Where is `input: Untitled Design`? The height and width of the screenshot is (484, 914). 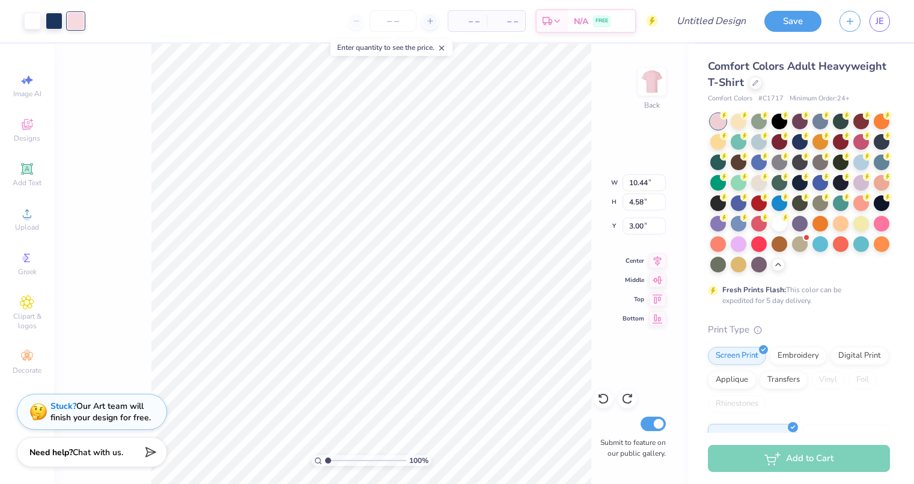
input: Untitled Design is located at coordinates (711, 21).